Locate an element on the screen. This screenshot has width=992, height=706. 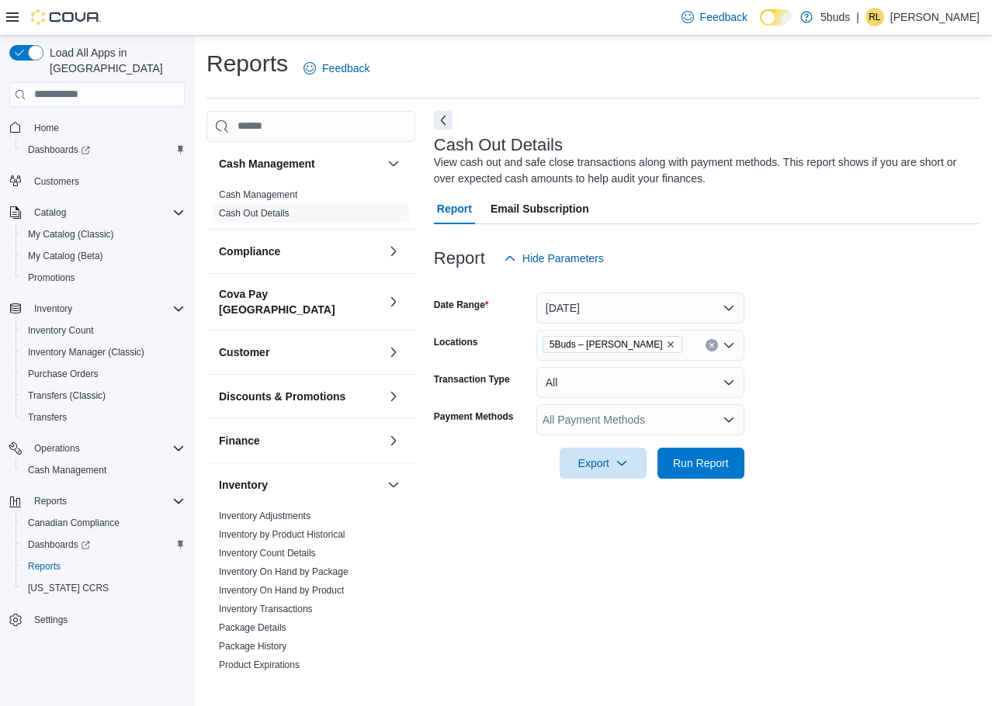
a: Inventory On Hand by Product is located at coordinates (281, 591).